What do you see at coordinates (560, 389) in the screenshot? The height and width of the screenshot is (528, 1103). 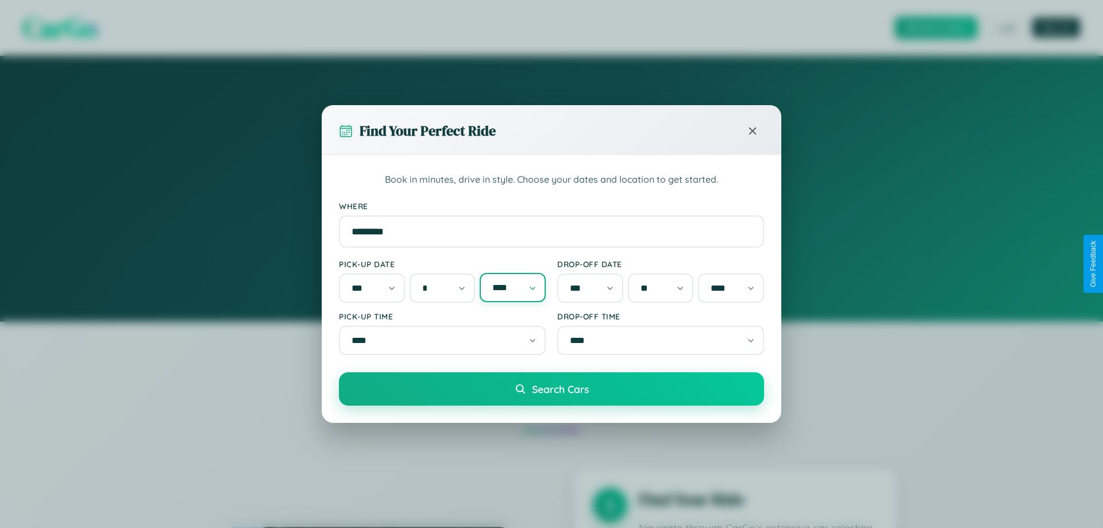 I see `span: Search Cars` at bounding box center [560, 389].